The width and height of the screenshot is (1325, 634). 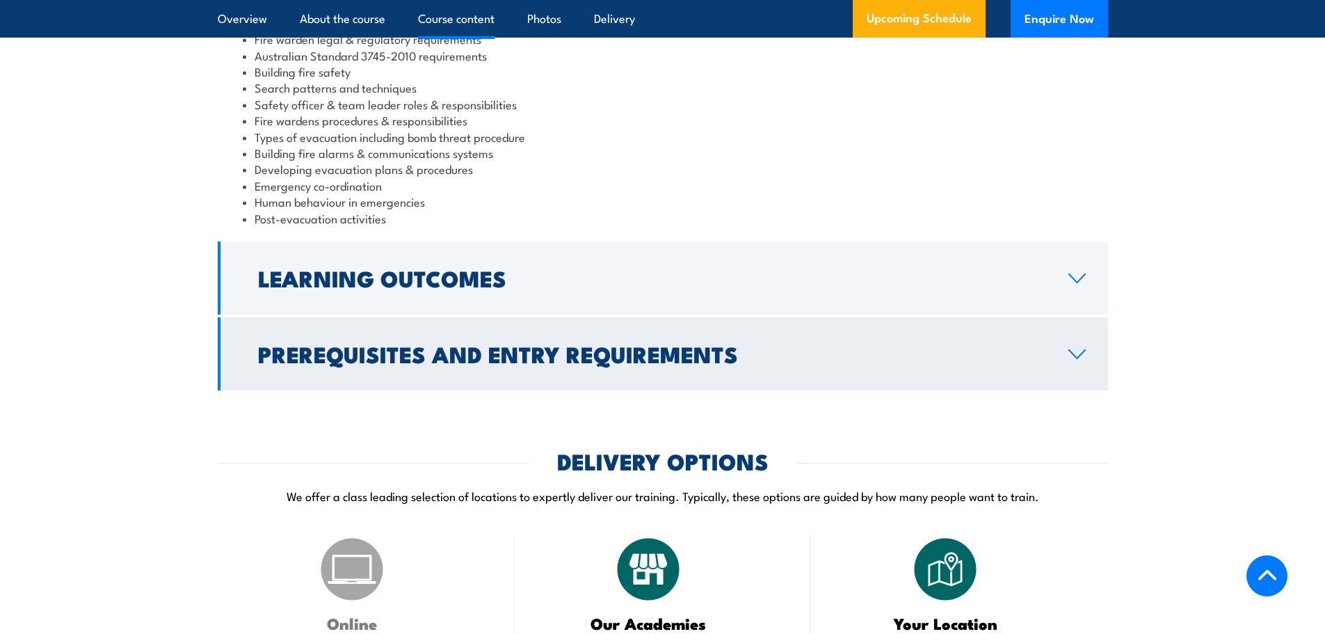 What do you see at coordinates (945, 623) in the screenshot?
I see `h3: Your Location` at bounding box center [945, 623].